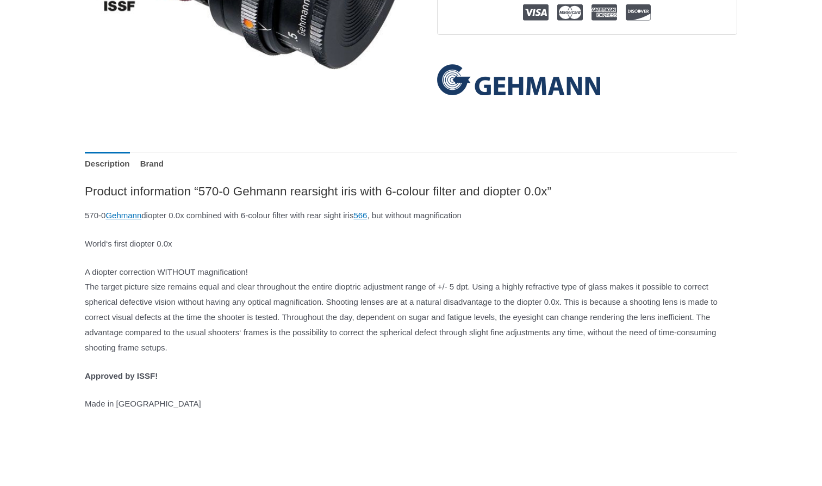  Describe the element at coordinates (411, 309) in the screenshot. I see `p: A diopter correction WITHOUT magnification! The target picture size remains equal and clear throu...` at that location.